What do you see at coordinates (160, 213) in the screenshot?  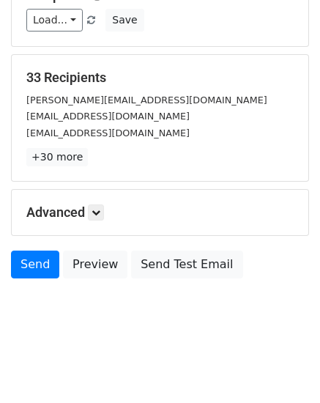 I see `h5: Advanced` at bounding box center [160, 213].